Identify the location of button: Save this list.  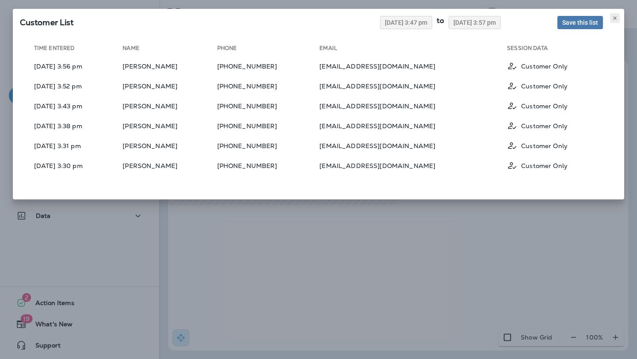
(580, 23).